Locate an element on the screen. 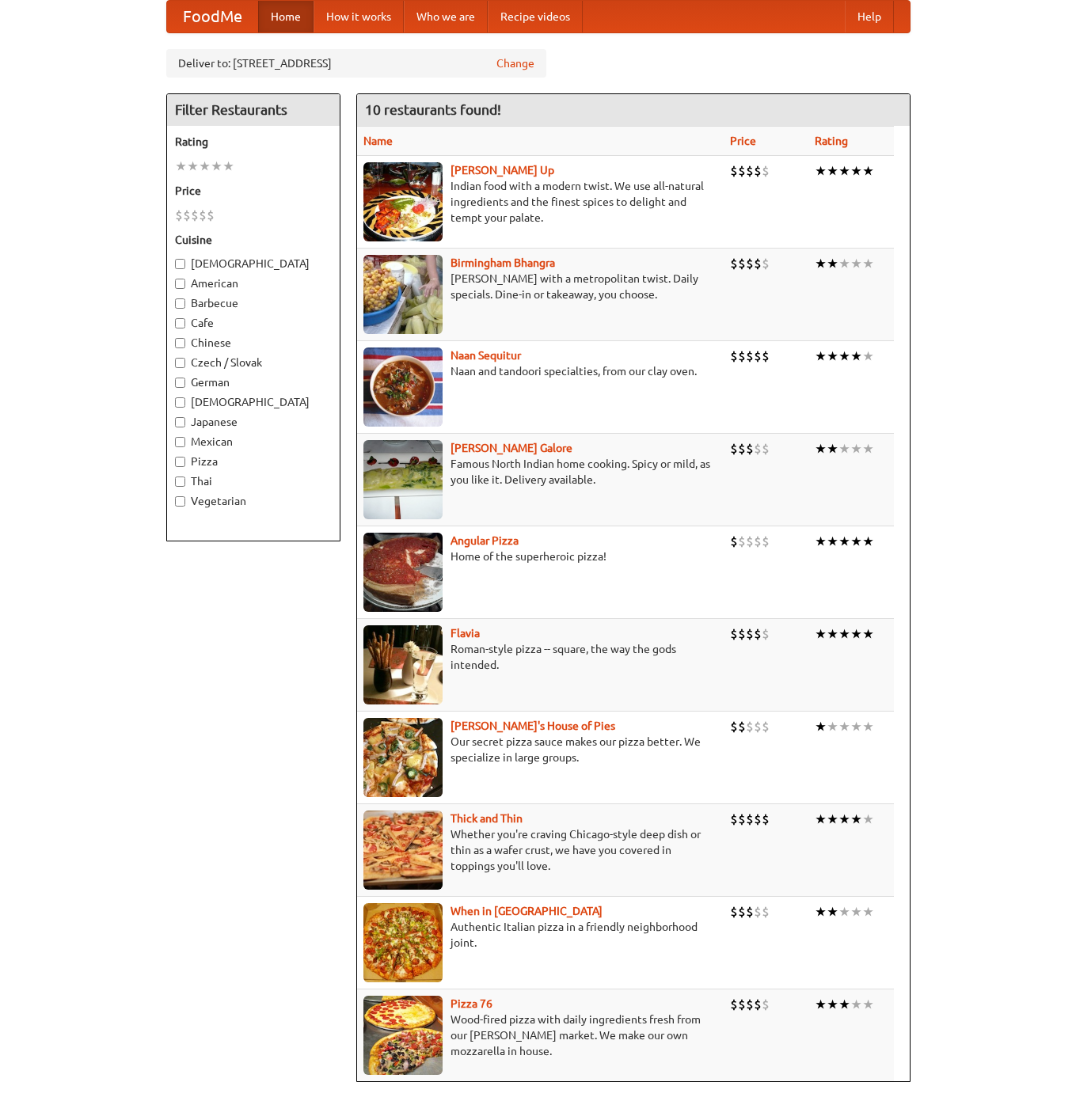 The height and width of the screenshot is (1120, 1076). label: Japanese is located at coordinates (254, 422).